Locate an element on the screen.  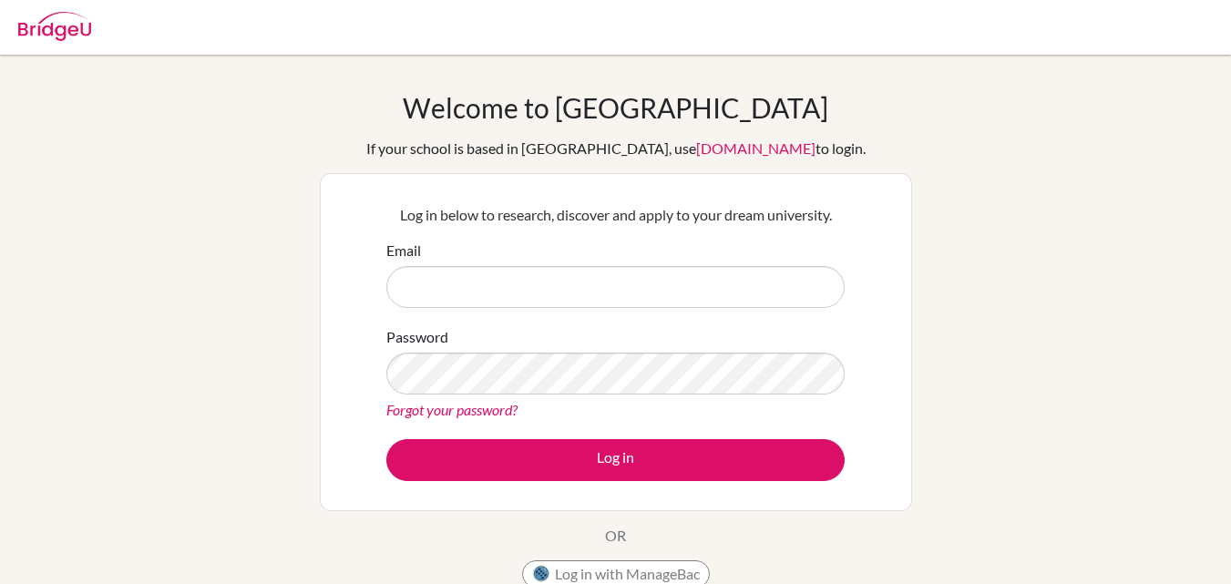
label: Email is located at coordinates (404, 251).